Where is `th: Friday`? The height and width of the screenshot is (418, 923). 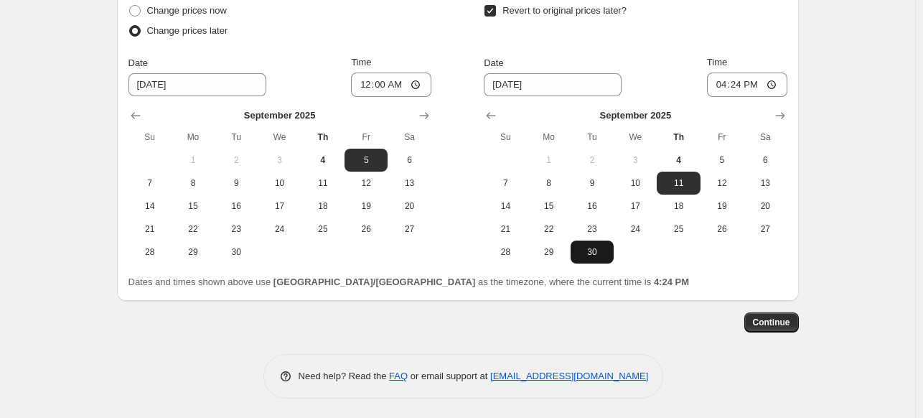 th: Friday is located at coordinates (722, 137).